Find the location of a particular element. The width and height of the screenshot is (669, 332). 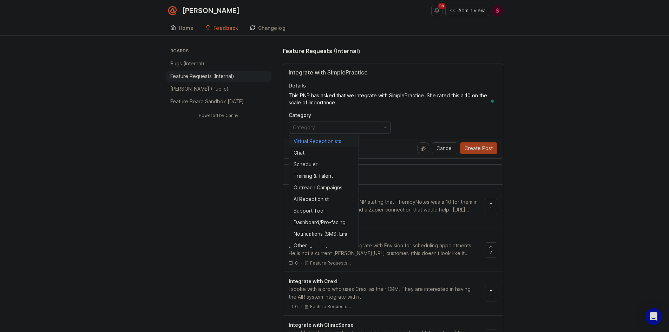

span: Integrate with ClinicSense is located at coordinates (321, 325).